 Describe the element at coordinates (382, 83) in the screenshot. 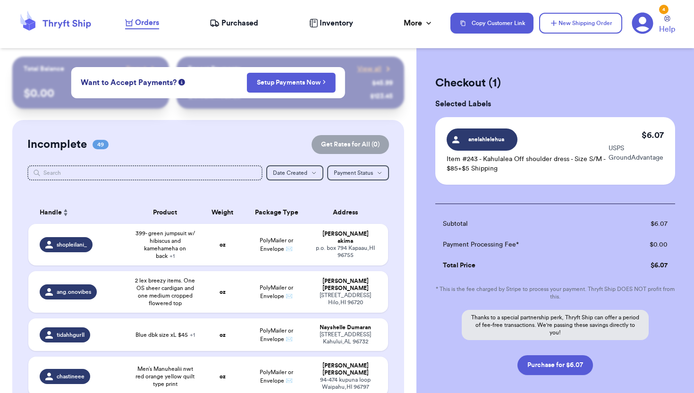

I see `div: $ 45.99` at that location.